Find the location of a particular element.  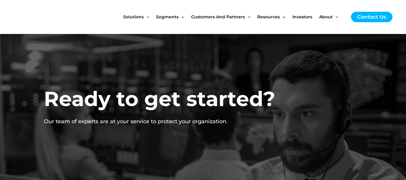

span: About is located at coordinates (326, 17).